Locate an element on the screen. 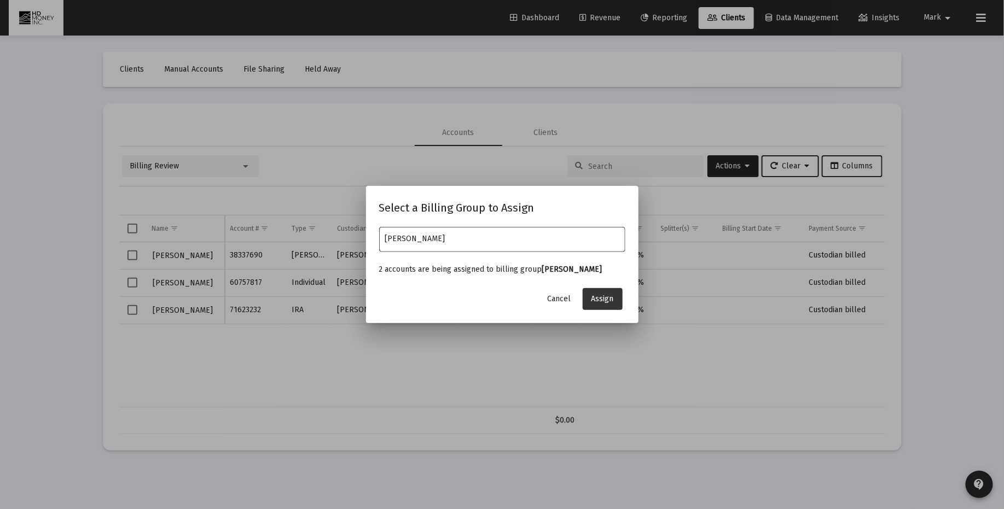 This screenshot has height=509, width=1004. button: Cancel is located at coordinates (559, 299).